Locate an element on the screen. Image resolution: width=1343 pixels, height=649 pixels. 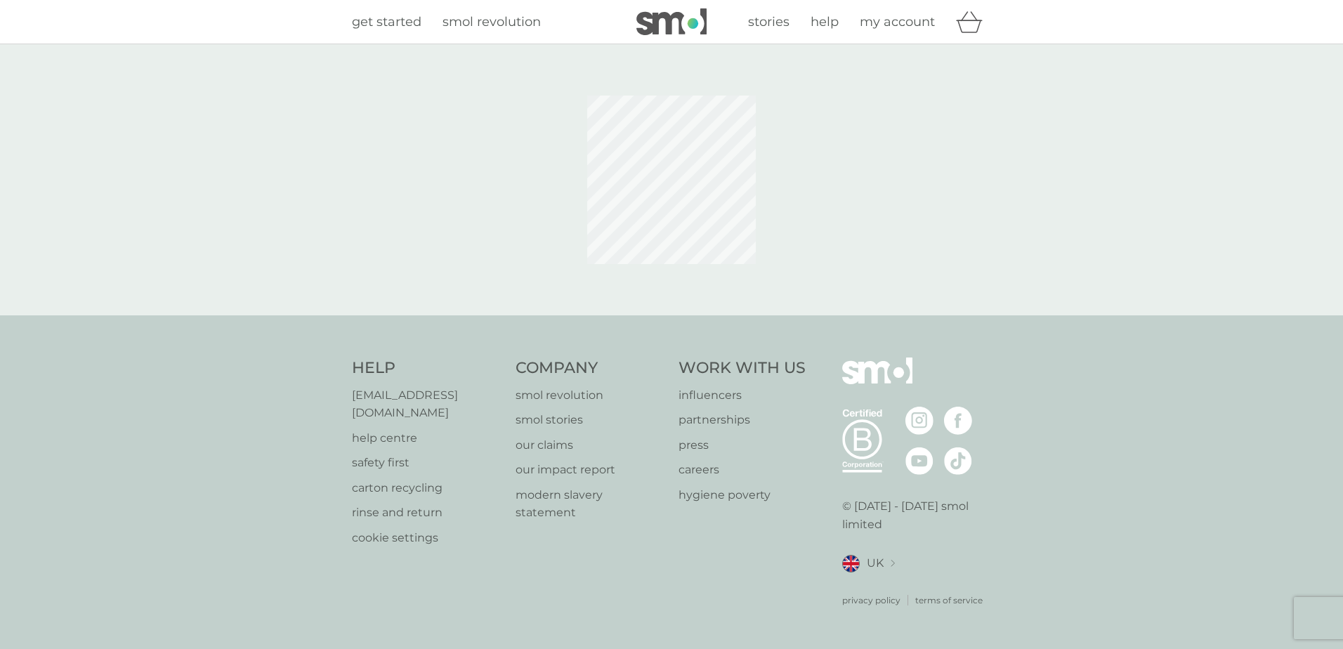
img: visit the smol Instagram page is located at coordinates (920, 421).